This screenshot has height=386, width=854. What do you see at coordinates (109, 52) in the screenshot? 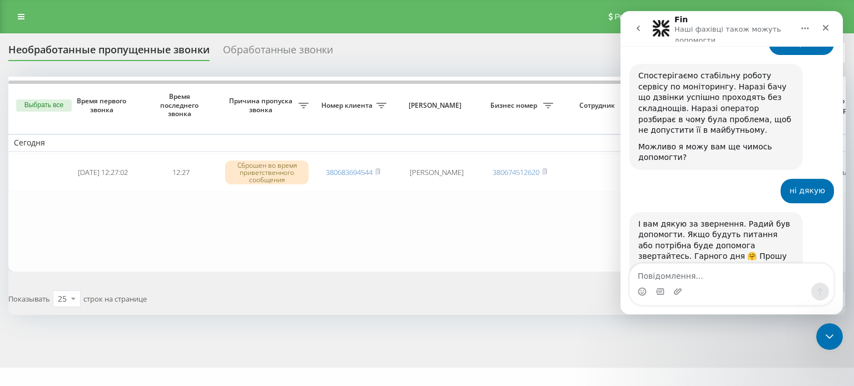
I see `div: Необработанные пропущенные звонки` at bounding box center [109, 52].